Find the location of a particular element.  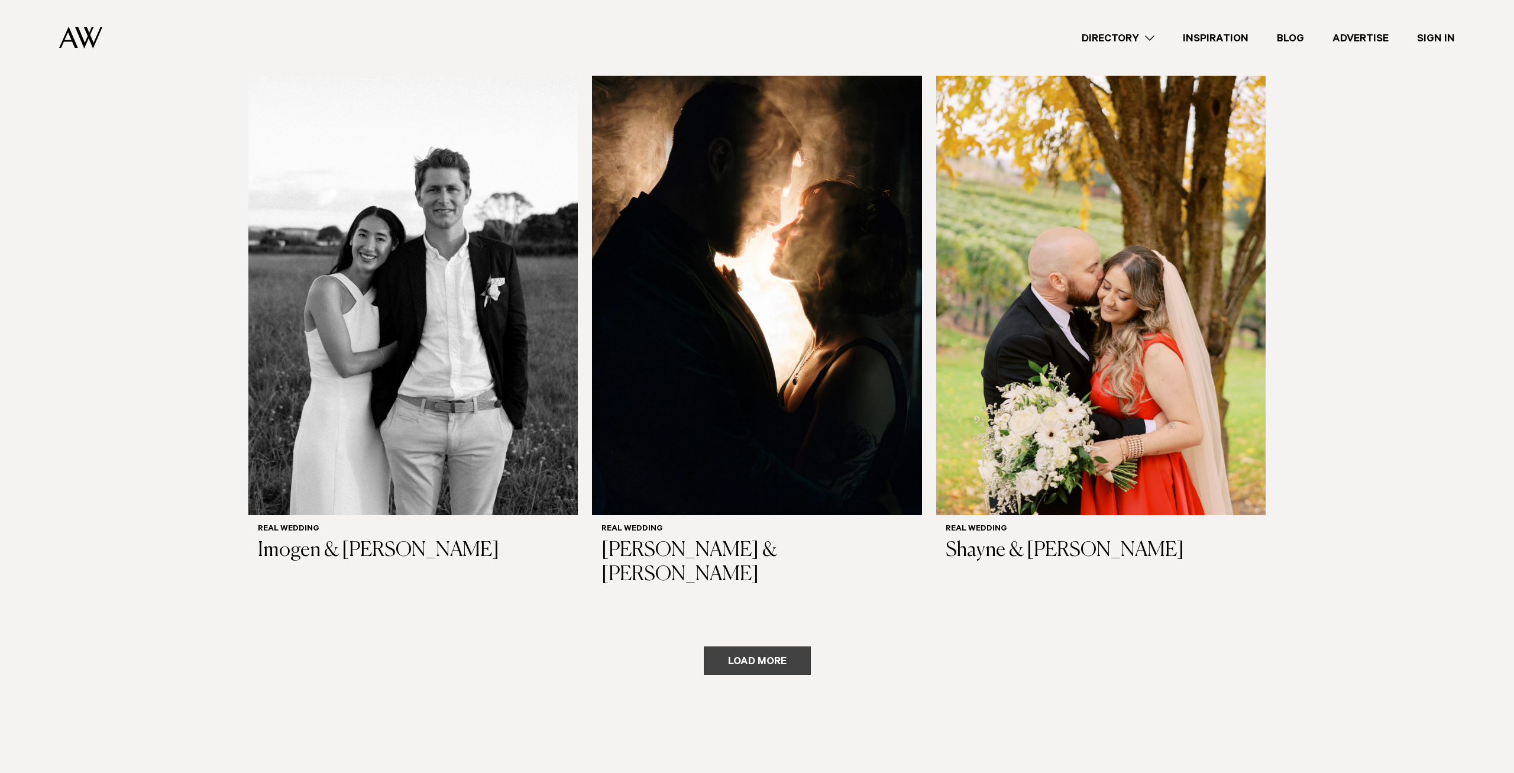

button: Load more is located at coordinates (757, 661).